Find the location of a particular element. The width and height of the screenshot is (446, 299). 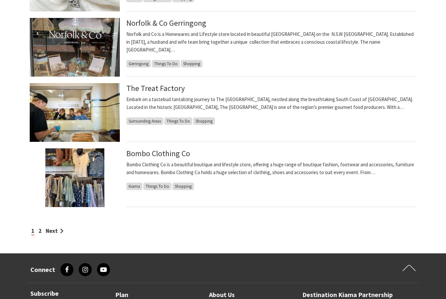

span: Surrounding Areas is located at coordinates (145, 121).